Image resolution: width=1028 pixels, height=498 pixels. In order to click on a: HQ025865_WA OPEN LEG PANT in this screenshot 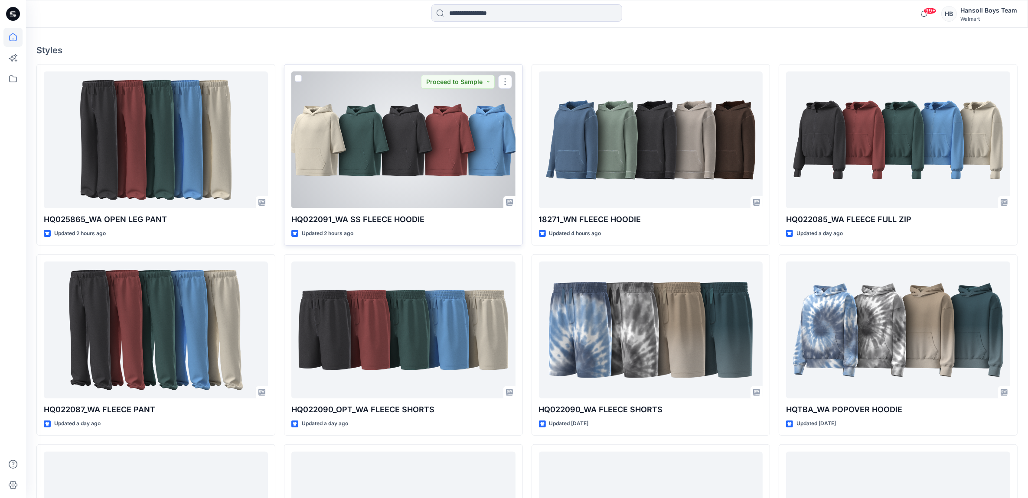, I will do `click(156, 140)`.